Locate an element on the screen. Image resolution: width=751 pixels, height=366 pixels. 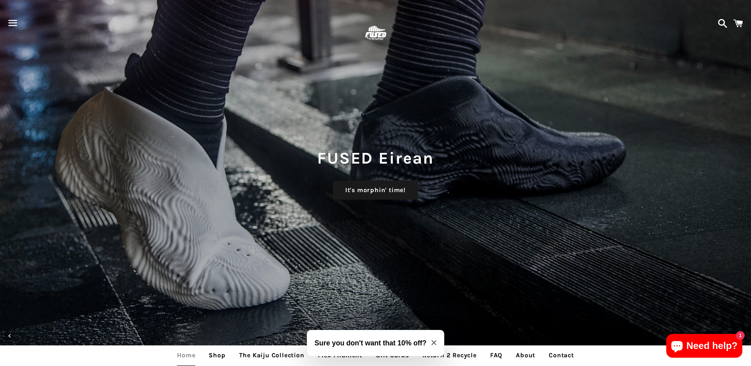
a: It's morphin' time! is located at coordinates (375, 190).